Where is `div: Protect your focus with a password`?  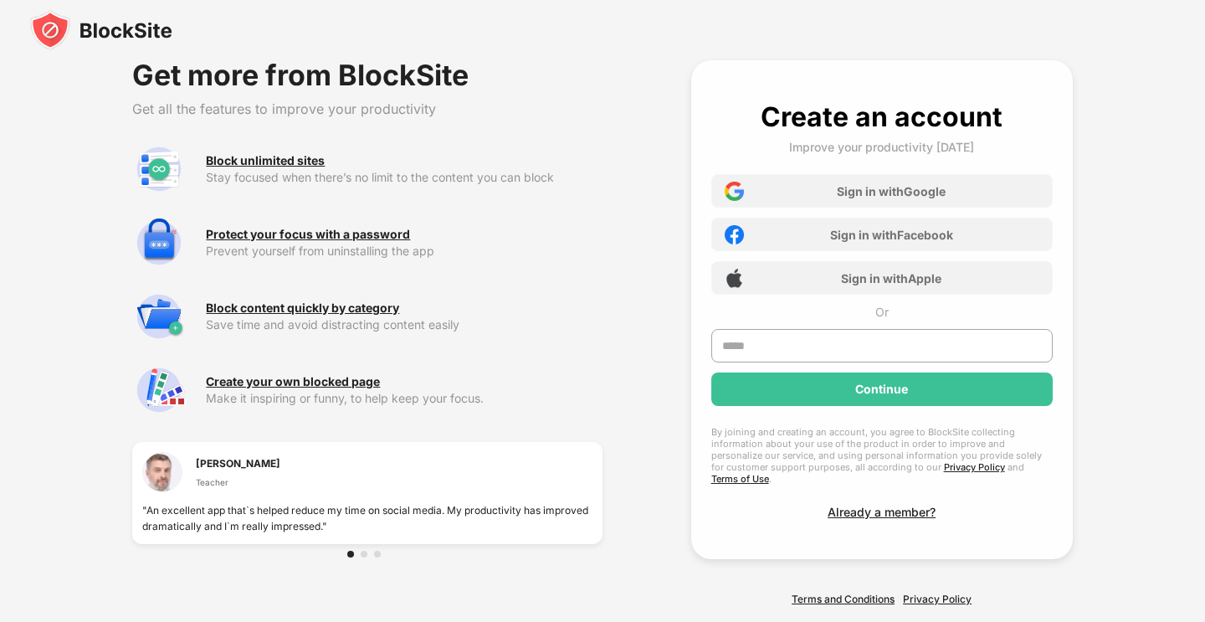
div: Protect your focus with a password is located at coordinates (308, 234).